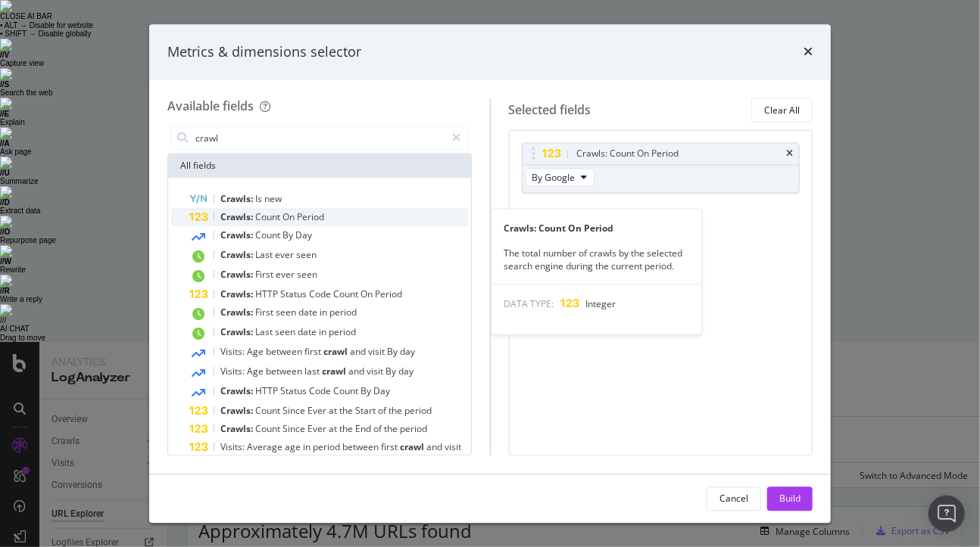 This screenshot has height=547, width=980. Describe the element at coordinates (307, 447) in the screenshot. I see `span: in` at that location.